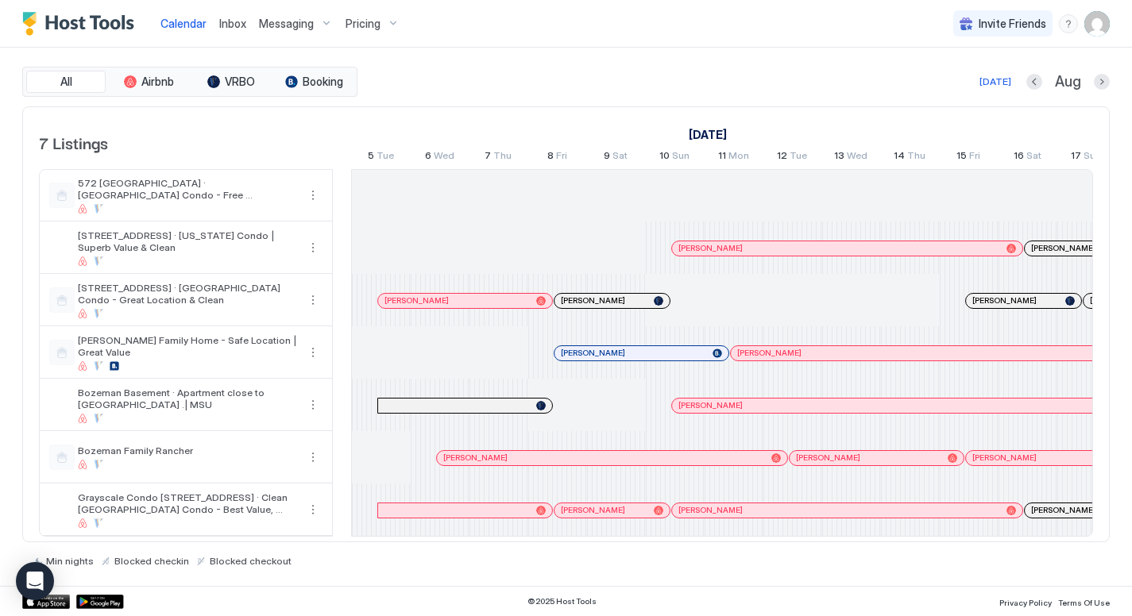 Image resolution: width=1132 pixels, height=616 pixels. What do you see at coordinates (674, 157) in the screenshot?
I see `a: August 10, 2025` at bounding box center [674, 157].